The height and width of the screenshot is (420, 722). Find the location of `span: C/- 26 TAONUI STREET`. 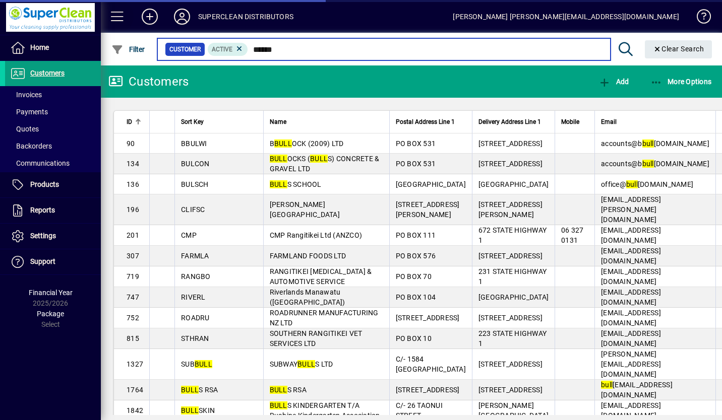

span: C/- 26 TAONUI STREET is located at coordinates (419, 411).